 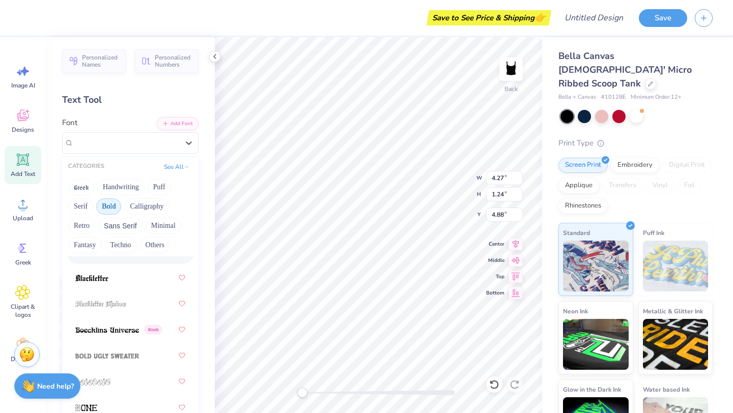 I want to click on button: Handwriting, so click(x=121, y=187).